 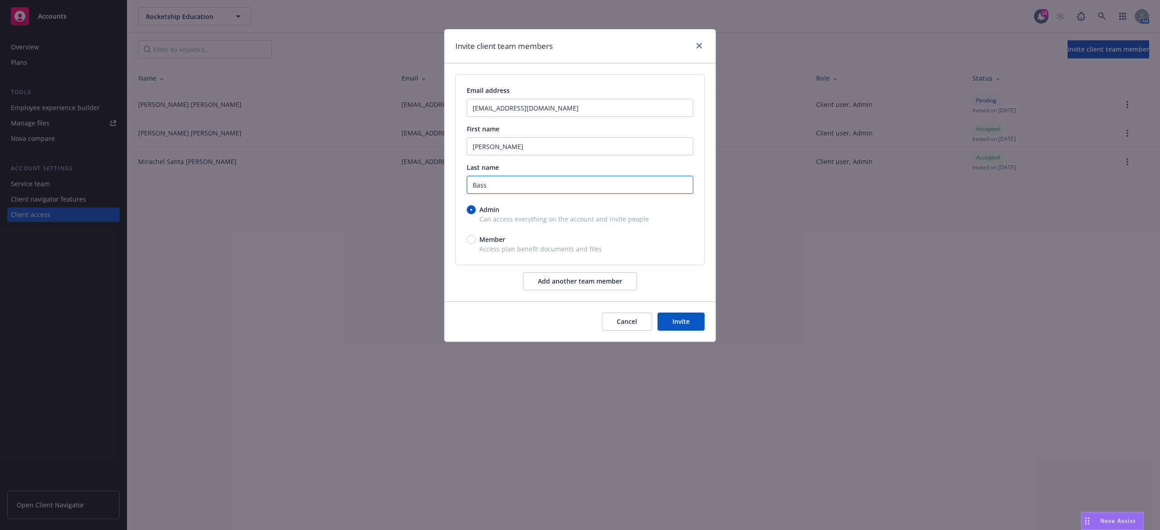 What do you see at coordinates (580, 169) in the screenshot?
I see `div: email` at bounding box center [580, 169].